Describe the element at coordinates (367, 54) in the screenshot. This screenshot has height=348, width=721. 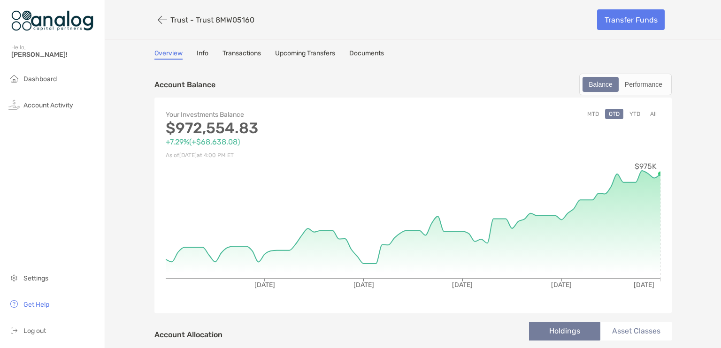
I see `a: Documents` at that location.